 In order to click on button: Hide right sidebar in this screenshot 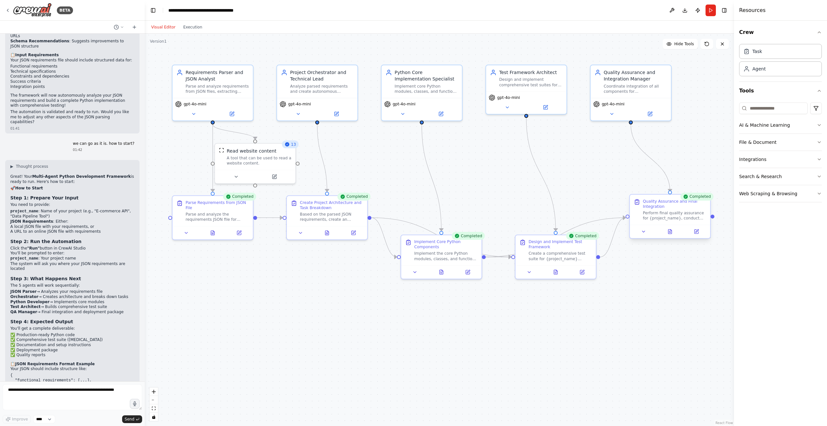, I will do `click(724, 10)`.